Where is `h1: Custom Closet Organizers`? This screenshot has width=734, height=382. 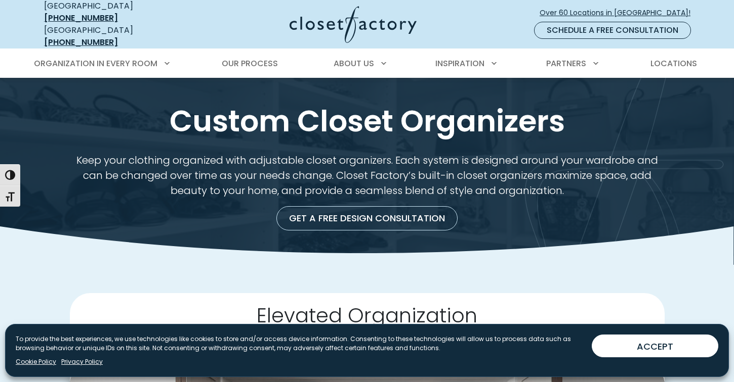
h1: Custom Closet Organizers is located at coordinates (367, 121).